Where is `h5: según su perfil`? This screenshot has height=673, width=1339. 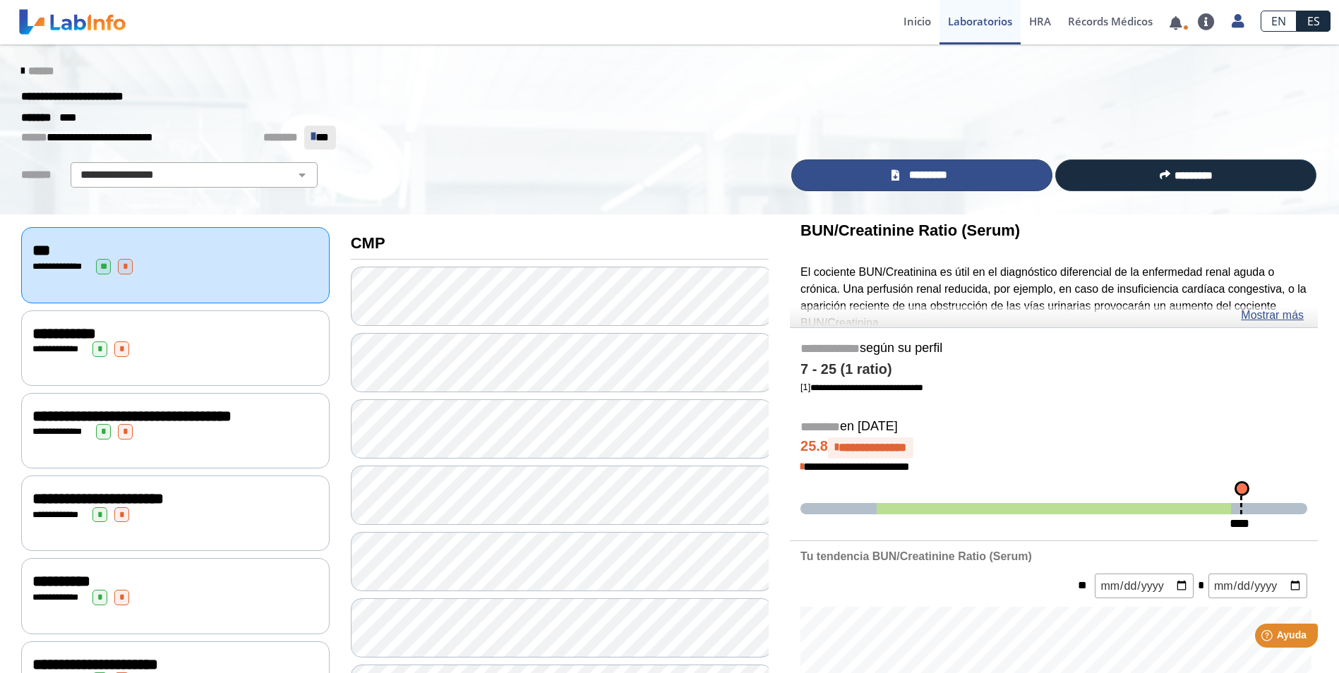
h5: según su perfil is located at coordinates (1054, 349).